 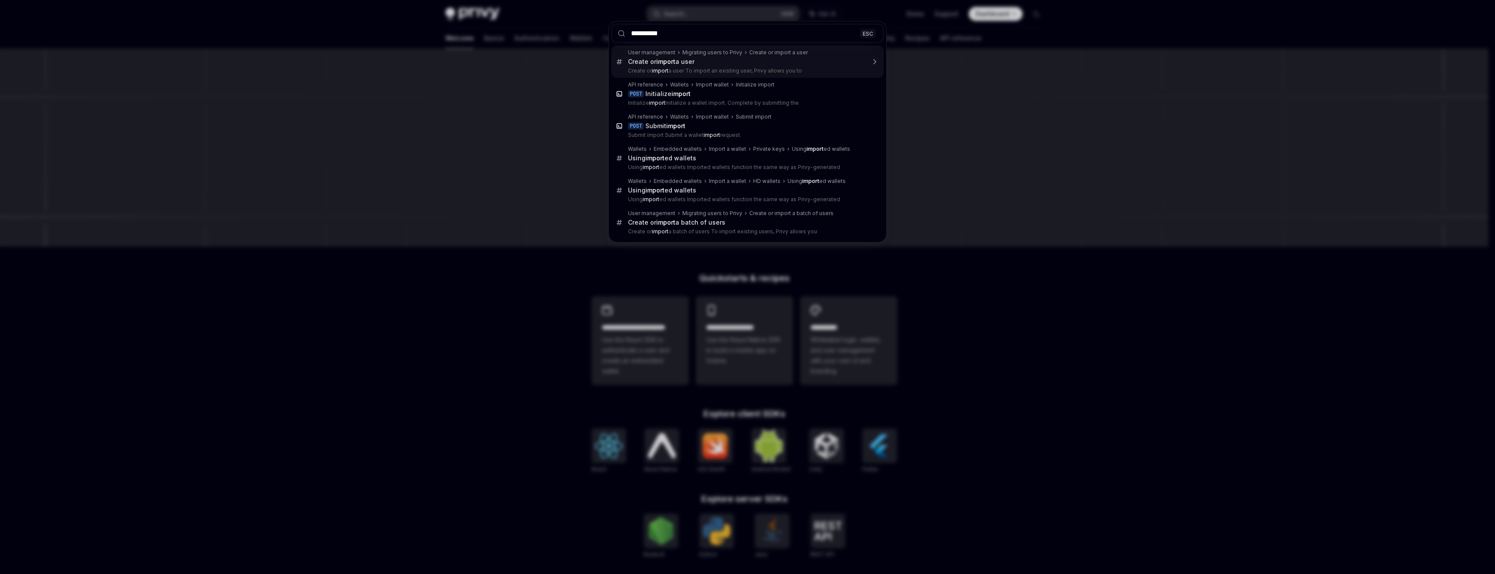 I want to click on div: Create or import a batch of users, so click(x=791, y=213).